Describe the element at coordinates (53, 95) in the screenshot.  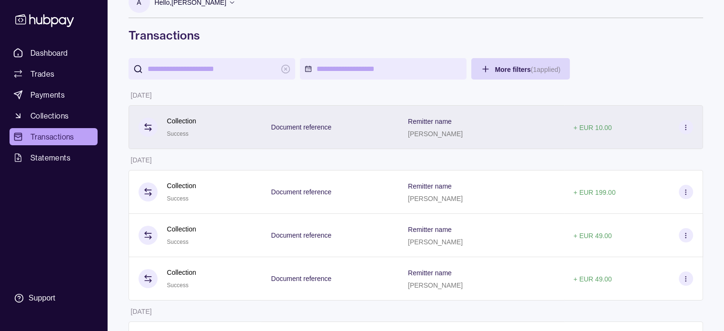
I see `a: Payments` at that location.